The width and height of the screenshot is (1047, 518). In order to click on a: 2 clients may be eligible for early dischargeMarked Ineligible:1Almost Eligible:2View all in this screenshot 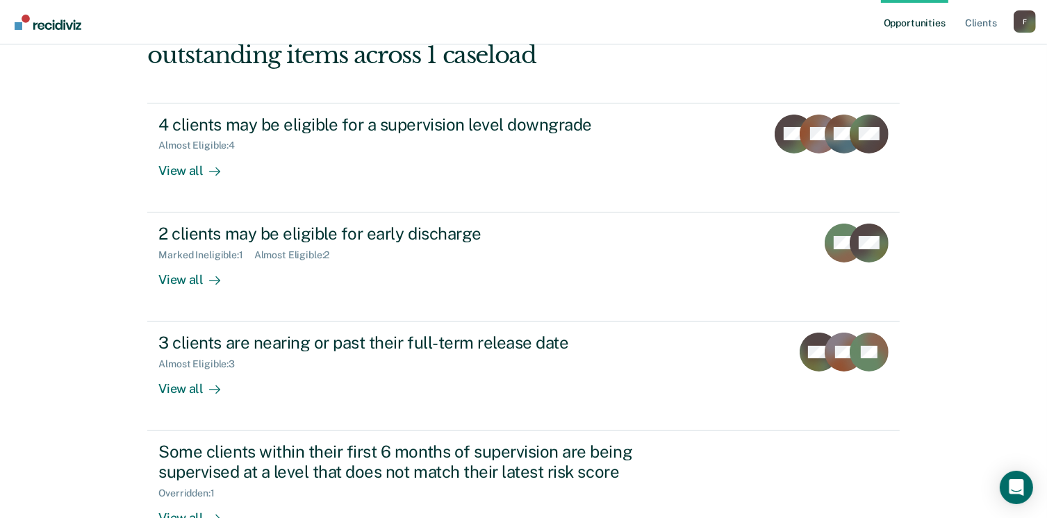, I will do `click(523, 267)`.